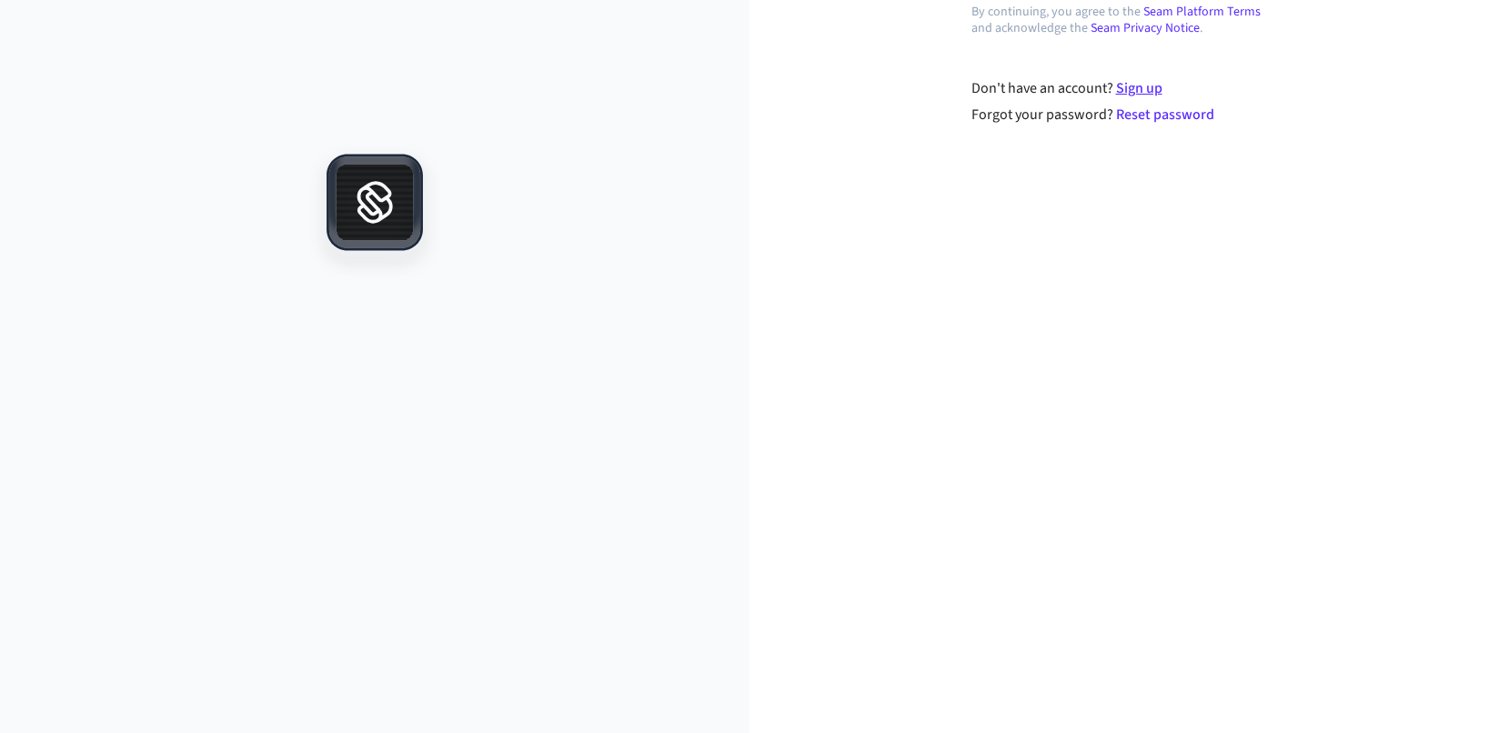 The height and width of the screenshot is (733, 1499). I want to click on p: By continuing, you agree to the and acknowledge the ., so click(1124, 20).